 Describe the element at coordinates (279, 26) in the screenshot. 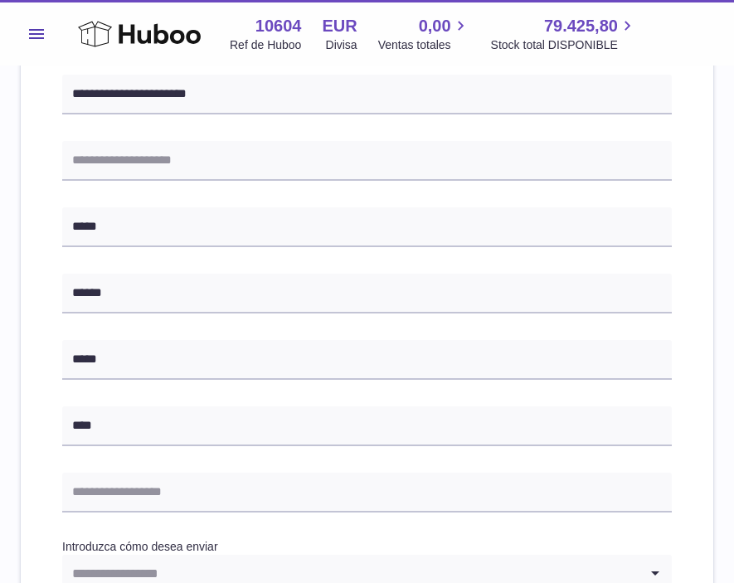

I see `strong: 10604` at that location.